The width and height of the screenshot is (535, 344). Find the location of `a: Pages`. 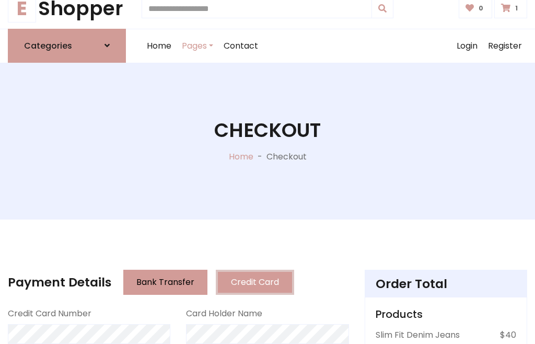

a: Pages is located at coordinates (197, 46).